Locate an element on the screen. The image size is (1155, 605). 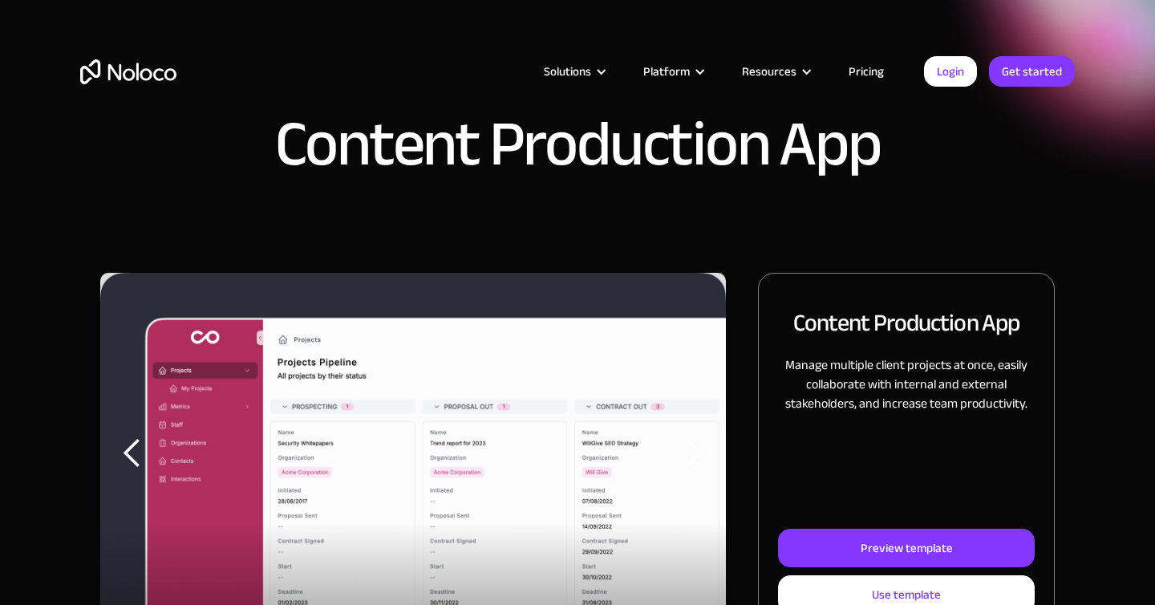
div: Preview template is located at coordinates (906, 548).